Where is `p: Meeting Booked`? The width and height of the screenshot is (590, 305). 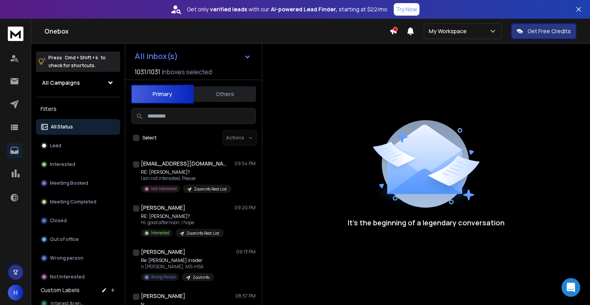 p: Meeting Booked is located at coordinates (69, 183).